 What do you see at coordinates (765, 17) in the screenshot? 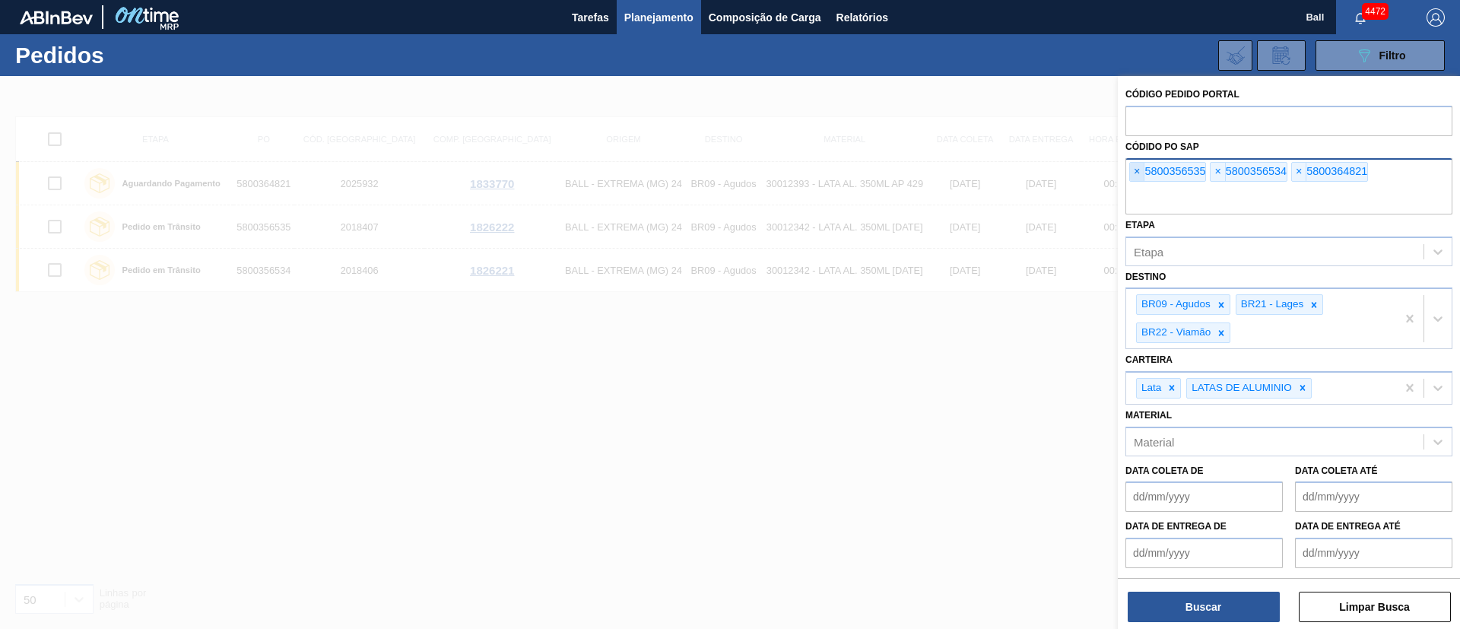
I see `span: Composição de Carga` at bounding box center [765, 17].